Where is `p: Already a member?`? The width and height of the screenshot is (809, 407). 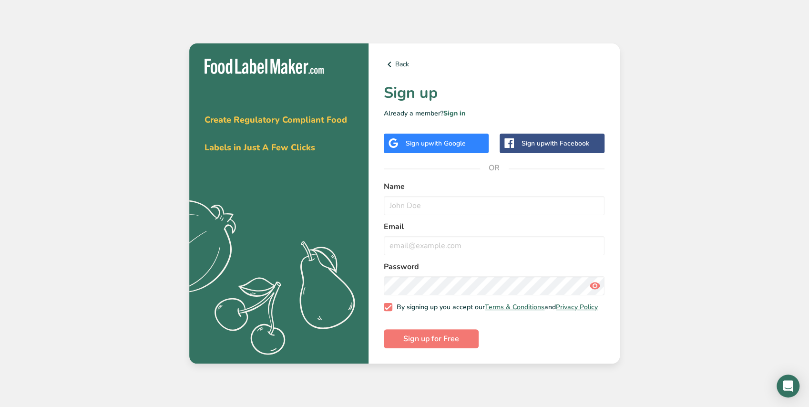 p: Already a member? is located at coordinates (494, 113).